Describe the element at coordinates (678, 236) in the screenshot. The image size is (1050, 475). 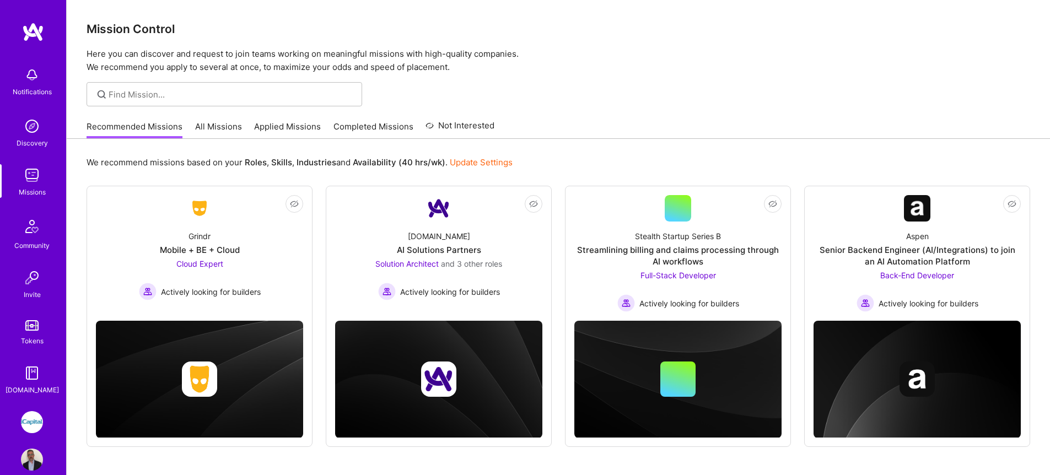
I see `div: Stealth Startup Series B` at that location.